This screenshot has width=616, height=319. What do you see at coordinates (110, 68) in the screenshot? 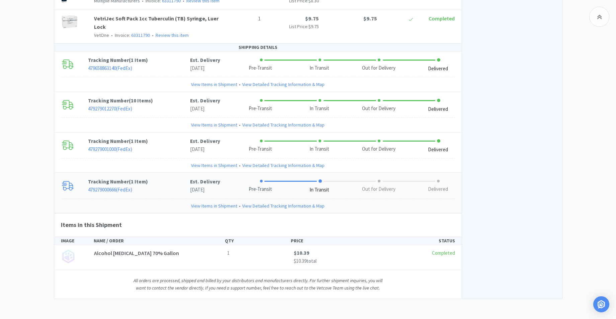
I see `a: 479658863140(FedEx)` at bounding box center [110, 68].